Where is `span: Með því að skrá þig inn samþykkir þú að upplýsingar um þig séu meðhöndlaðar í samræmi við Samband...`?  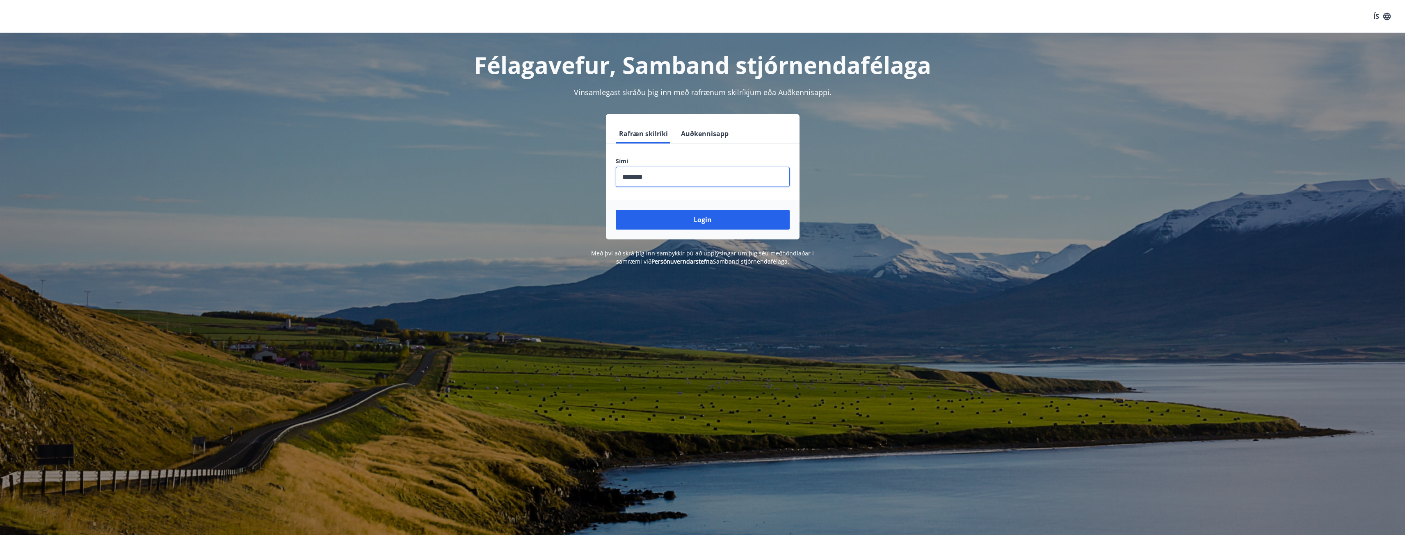 span: Með því að skrá þig inn samþykkir þú að upplýsingar um þig séu meðhöndlaðar í samræmi við Samband... is located at coordinates (702, 257).